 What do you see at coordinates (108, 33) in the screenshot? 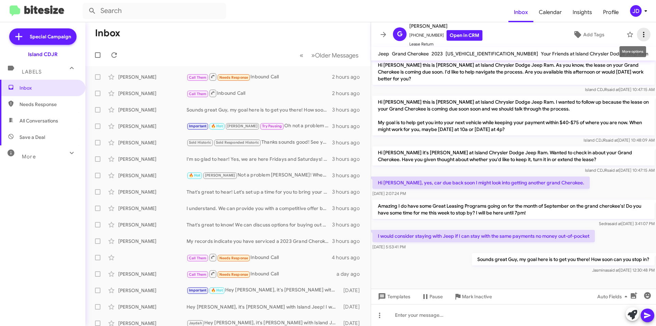
I see `h1: Inbox` at bounding box center [108, 33].